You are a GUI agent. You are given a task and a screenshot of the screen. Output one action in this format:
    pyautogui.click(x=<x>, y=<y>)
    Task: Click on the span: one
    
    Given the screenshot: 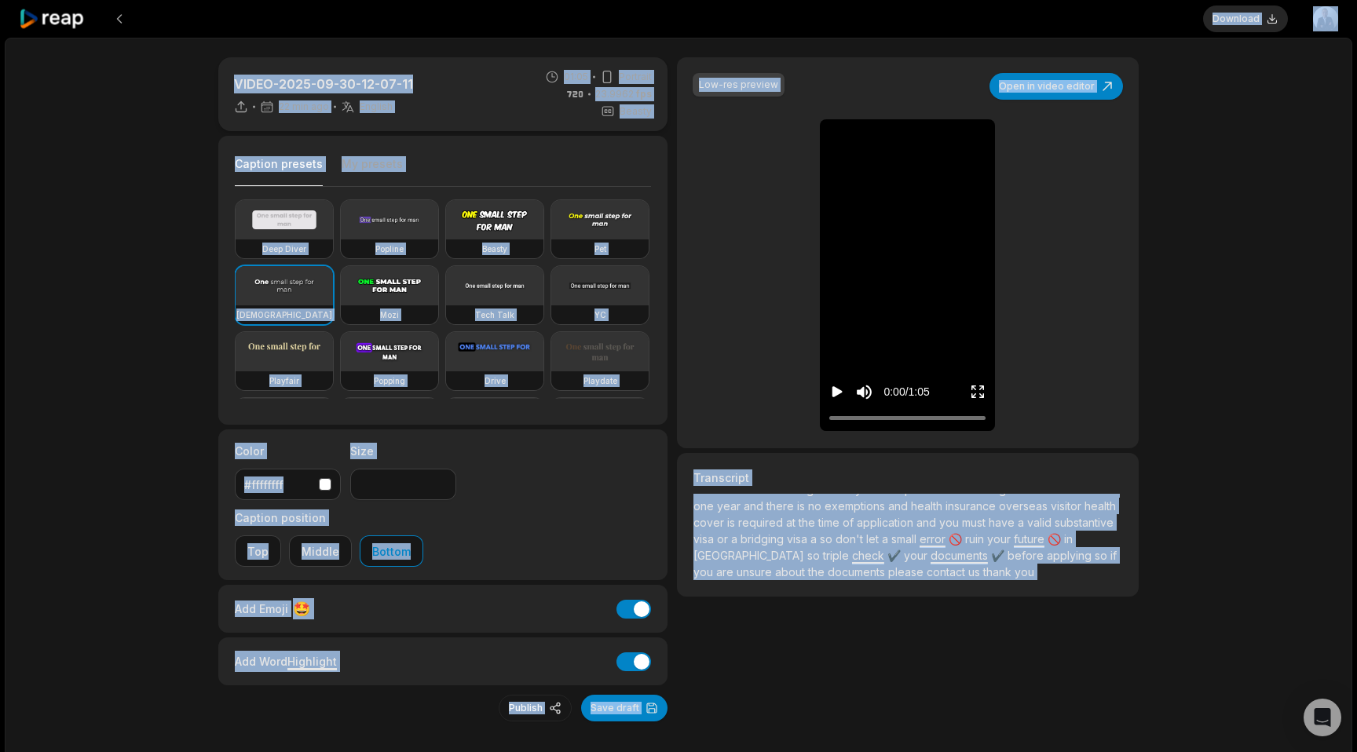 What is the action you would take?
    pyautogui.click(x=705, y=506)
    